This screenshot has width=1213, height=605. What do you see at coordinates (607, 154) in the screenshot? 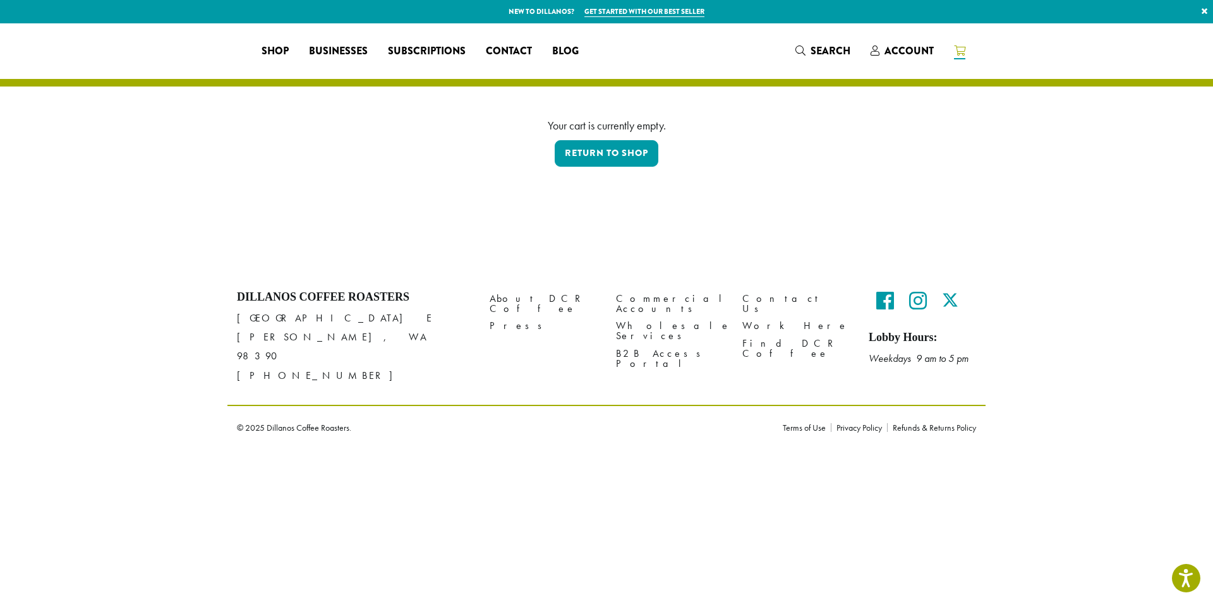
I see `a: Return to shop` at bounding box center [607, 154].